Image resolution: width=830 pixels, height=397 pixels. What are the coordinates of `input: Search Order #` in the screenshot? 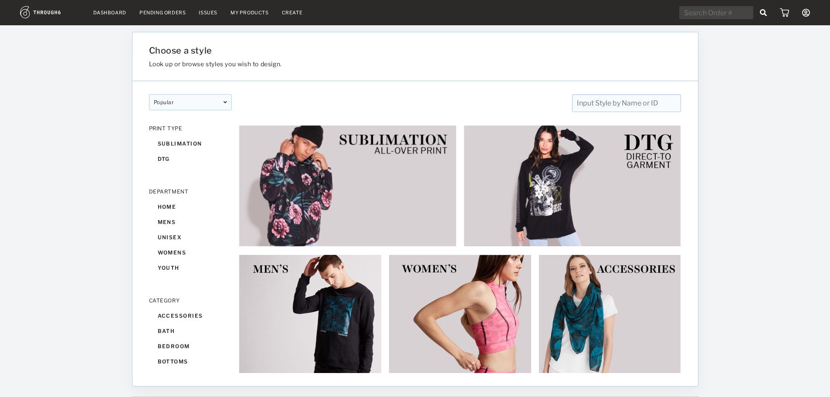 It's located at (717, 13).